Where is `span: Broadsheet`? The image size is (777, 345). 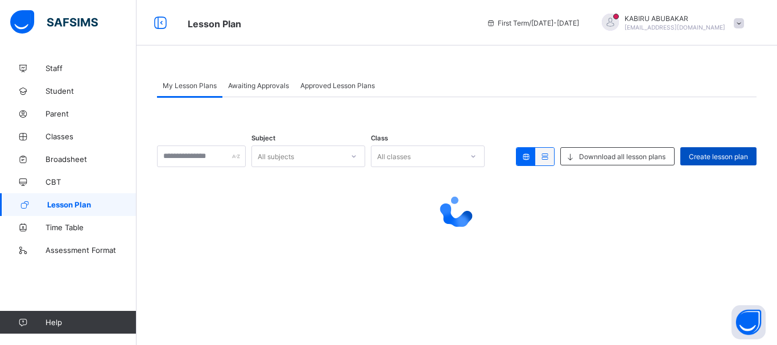 span: Broadsheet is located at coordinates (91, 159).